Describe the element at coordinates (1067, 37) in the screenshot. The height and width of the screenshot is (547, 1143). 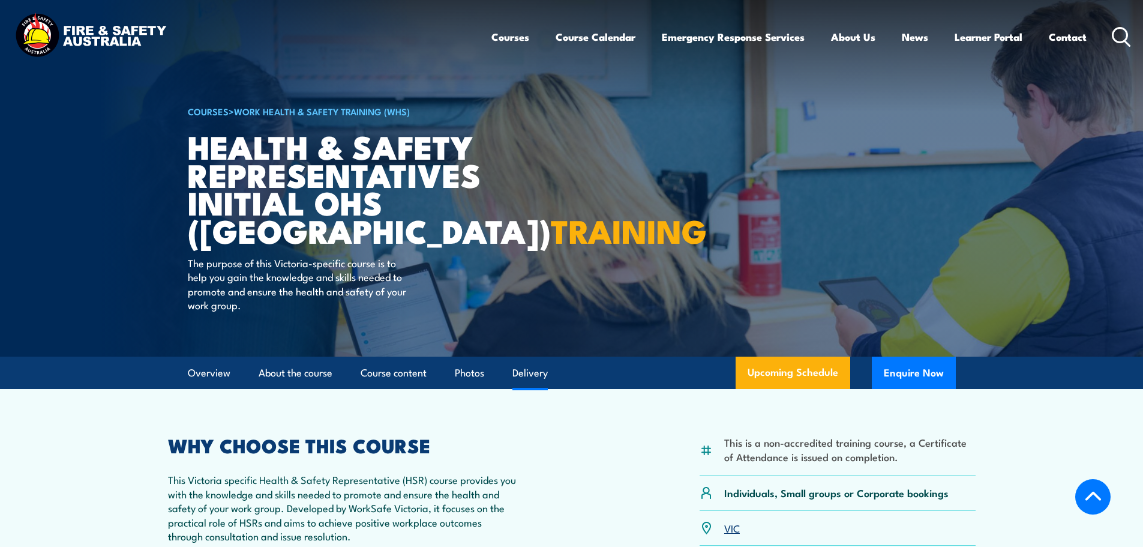
I see `a: Contact` at that location.